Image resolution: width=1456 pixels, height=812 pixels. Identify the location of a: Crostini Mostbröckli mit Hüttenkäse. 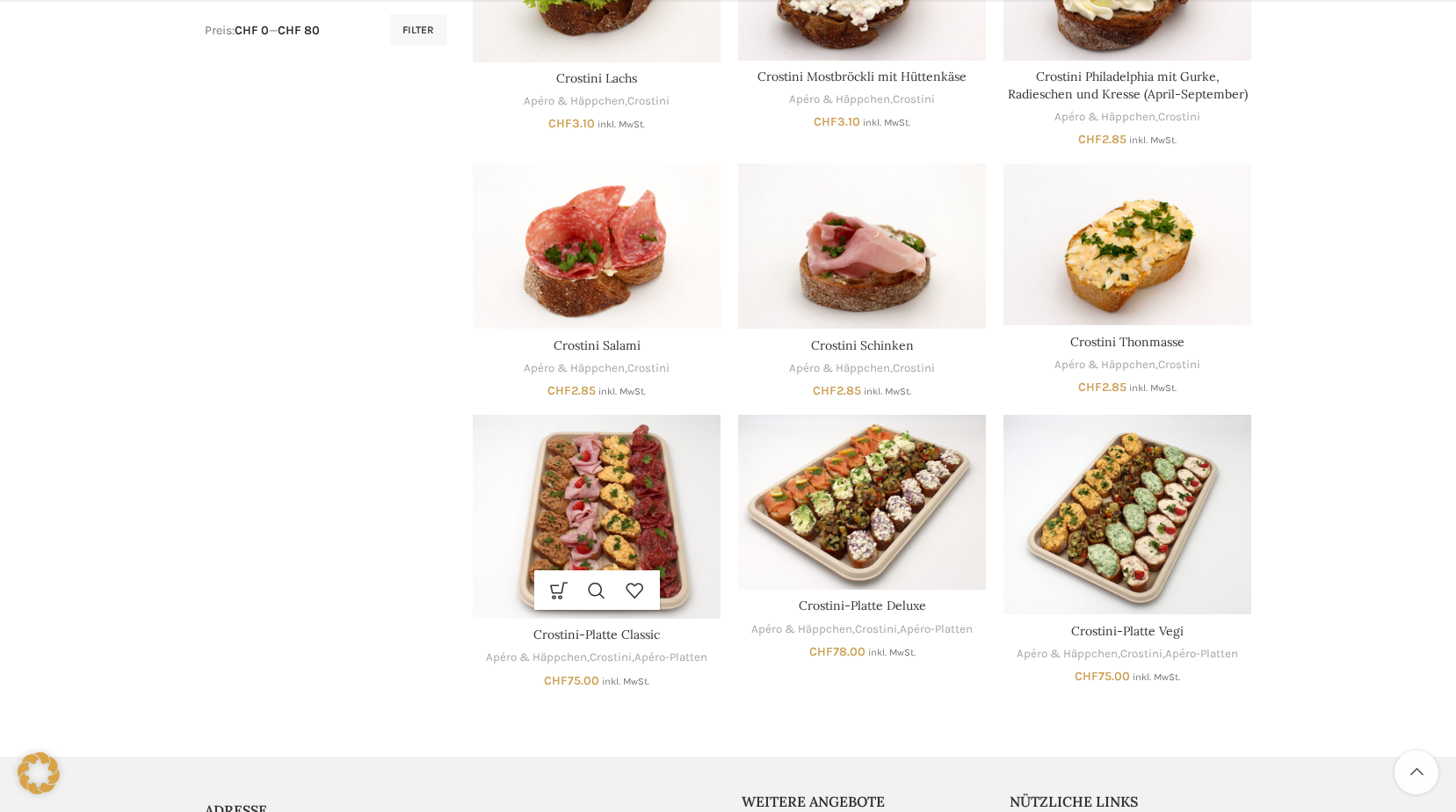
(862, 76).